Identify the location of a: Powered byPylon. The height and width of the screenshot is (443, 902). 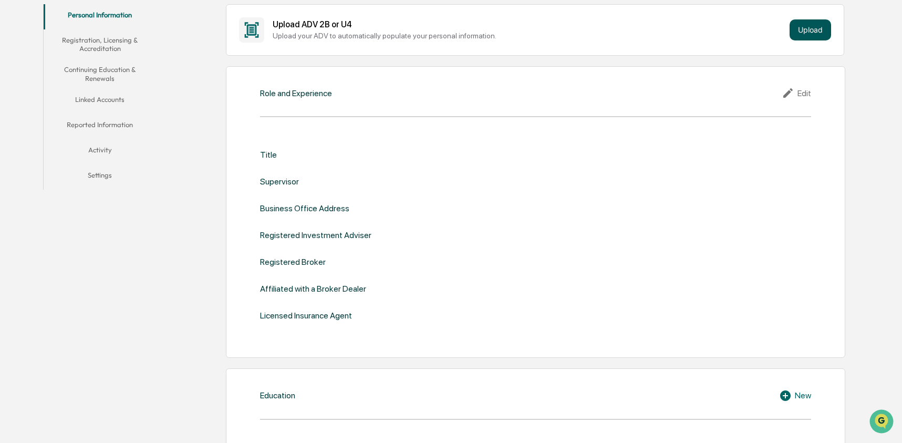
(100, 182).